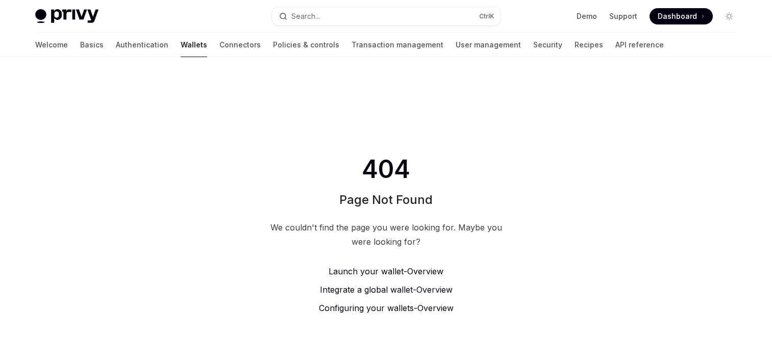  I want to click on a: API reference, so click(639, 45).